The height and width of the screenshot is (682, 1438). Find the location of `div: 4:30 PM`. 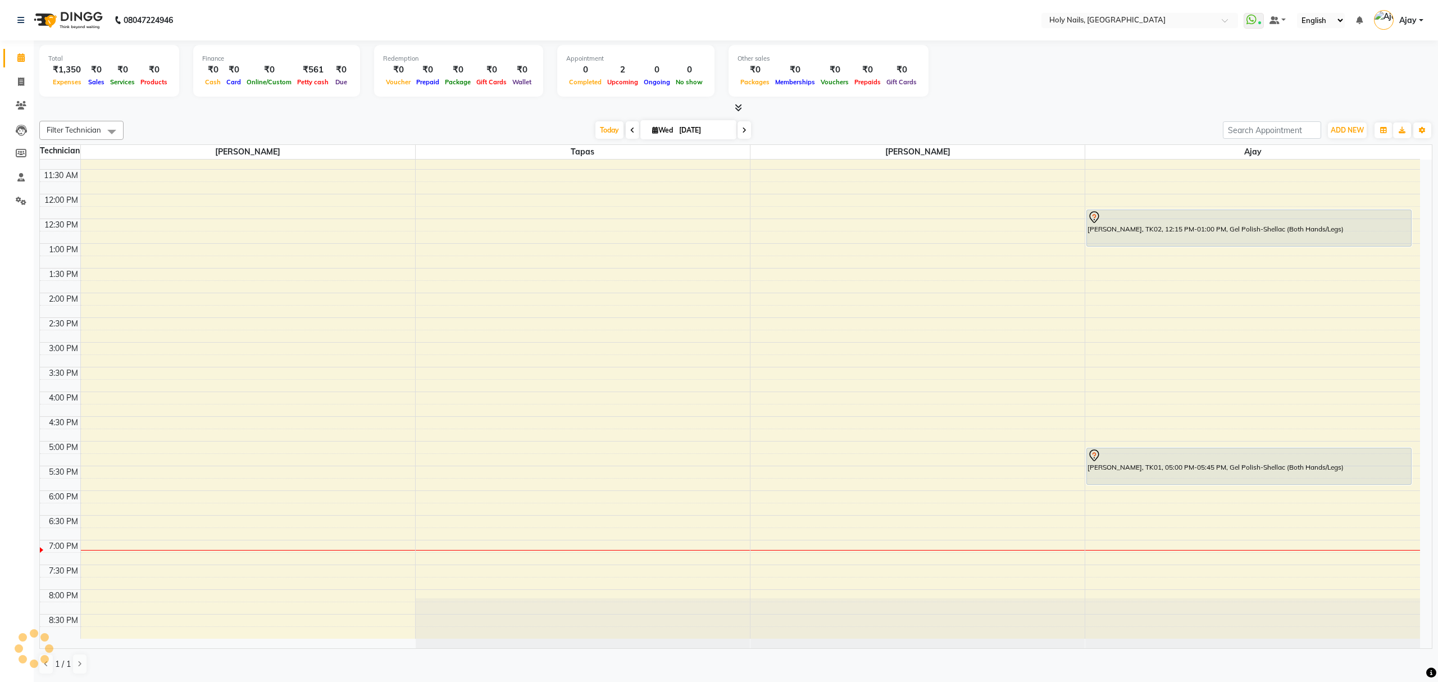

div: 4:30 PM is located at coordinates (63, 423).